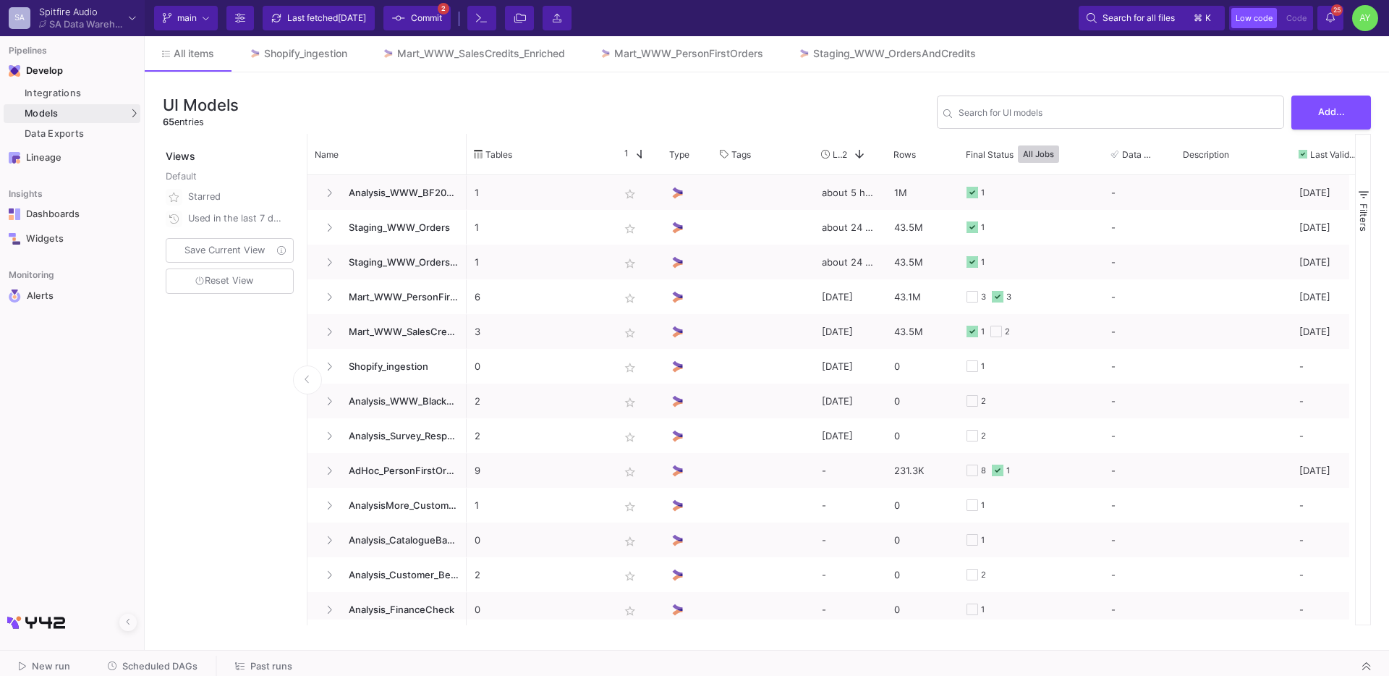 The width and height of the screenshot is (1389, 676). Describe the element at coordinates (1009, 297) in the screenshot. I see `div: 3` at that location.